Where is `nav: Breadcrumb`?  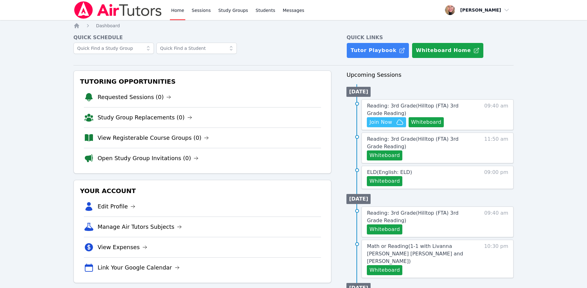 nav: Breadcrumb is located at coordinates (294, 26).